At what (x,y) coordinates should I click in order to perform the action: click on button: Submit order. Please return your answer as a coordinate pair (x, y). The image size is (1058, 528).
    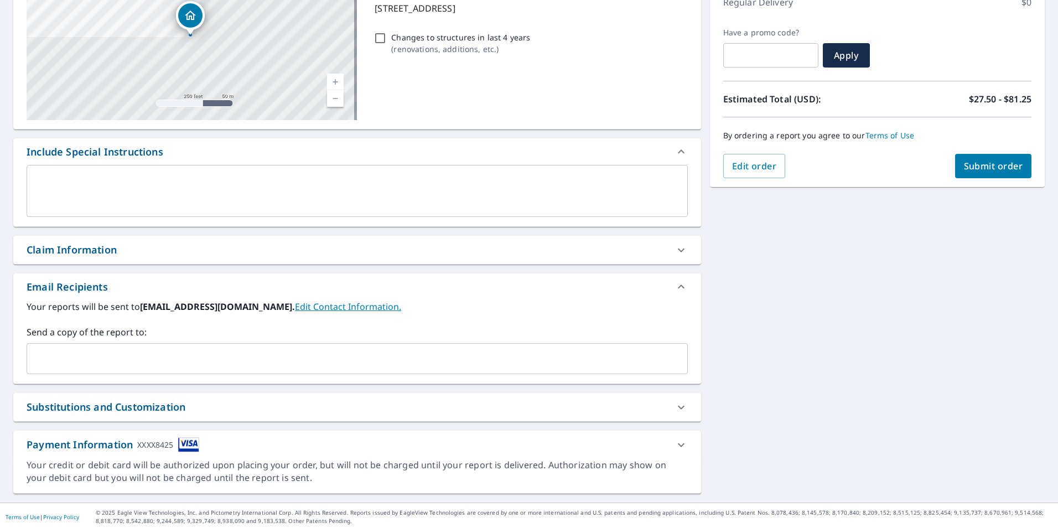
    Looking at the image, I should click on (994, 166).